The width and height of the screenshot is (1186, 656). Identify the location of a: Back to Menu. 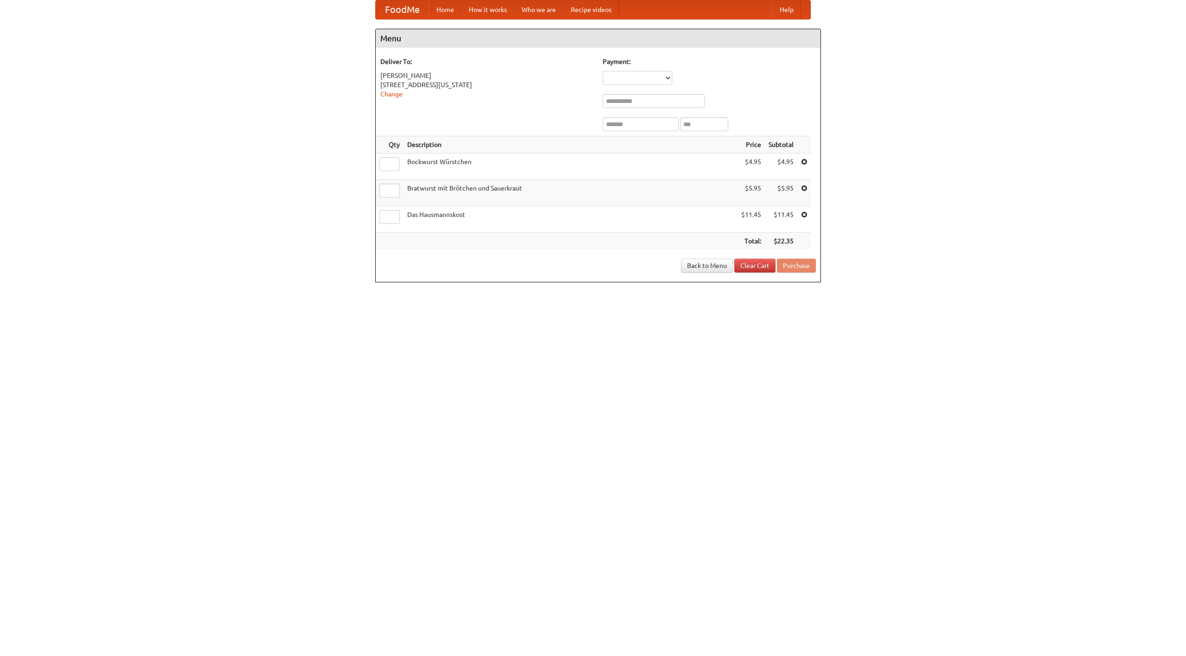
(707, 266).